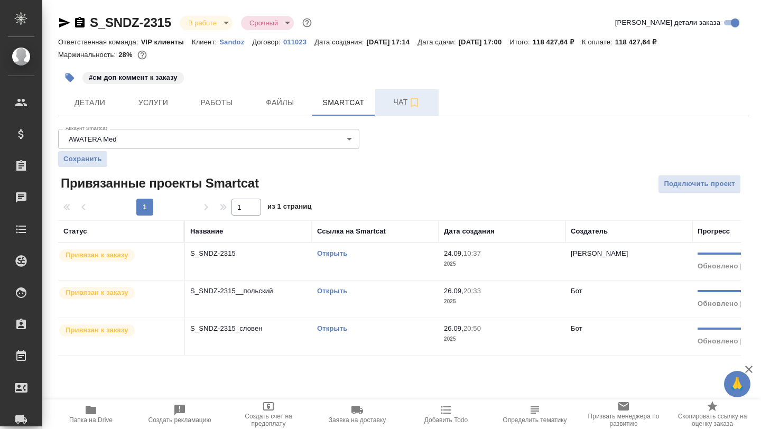 The height and width of the screenshot is (429, 761). Describe the element at coordinates (267, 42) in the screenshot. I see `p: Договор:` at that location.